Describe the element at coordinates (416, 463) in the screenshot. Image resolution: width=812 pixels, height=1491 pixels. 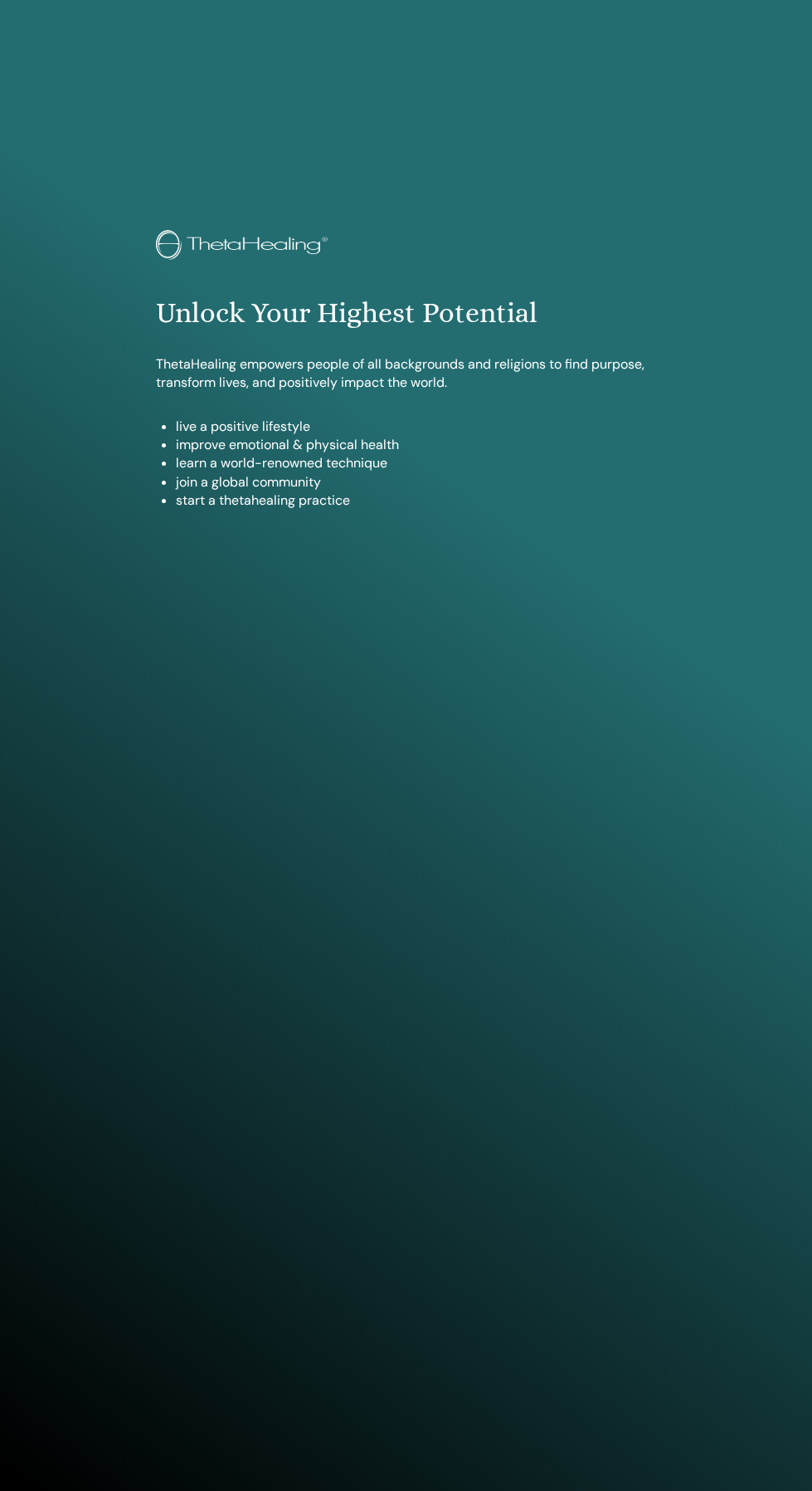
I see `li: learn a world-renowned technique` at that location.